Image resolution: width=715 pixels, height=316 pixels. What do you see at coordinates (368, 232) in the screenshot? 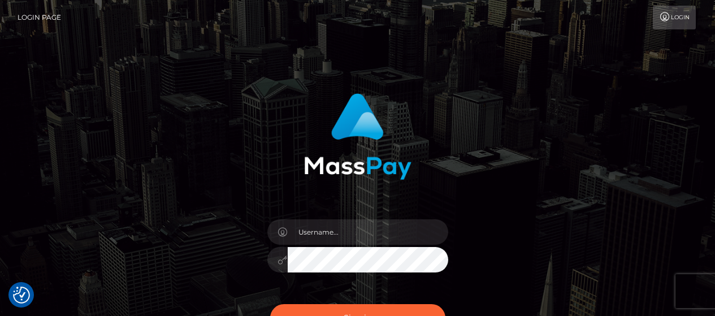
I see `input: Username...` at bounding box center [368, 232].